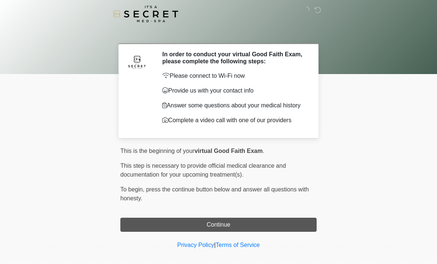 Image resolution: width=437 pixels, height=264 pixels. I want to click on h2: In order to conduct your virtual Good Faith Exam, please complete the following steps:, so click(234, 58).